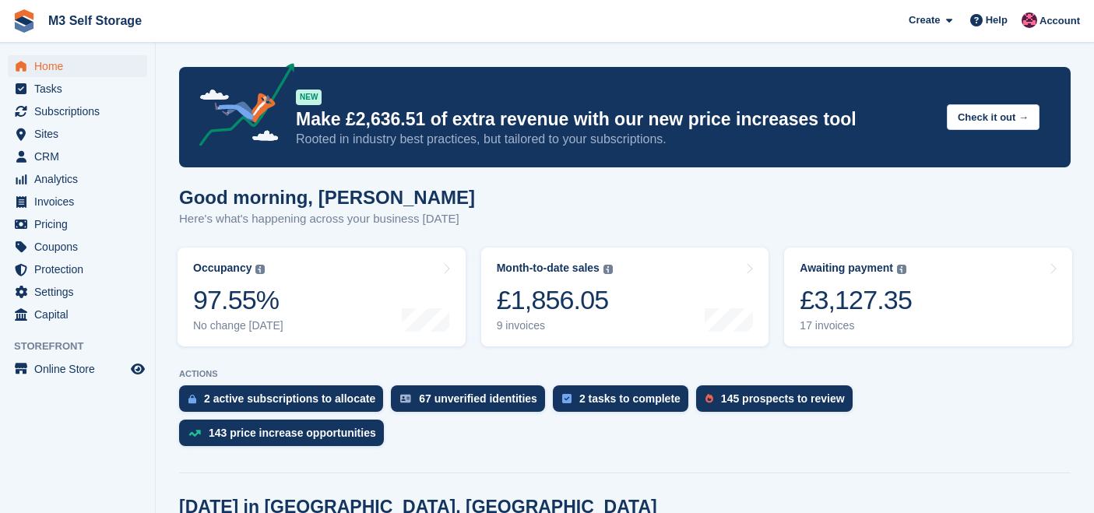 The height and width of the screenshot is (513, 1094). Describe the element at coordinates (285, 403) in the screenshot. I see `a: 2 active subscriptions to allocate` at that location.